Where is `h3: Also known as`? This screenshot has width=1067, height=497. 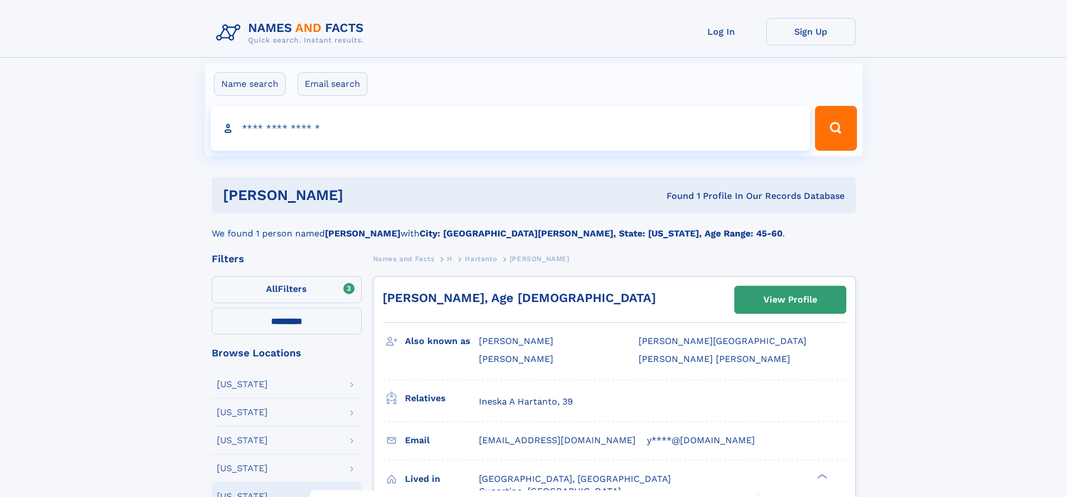 h3: Also known as is located at coordinates (442, 341).